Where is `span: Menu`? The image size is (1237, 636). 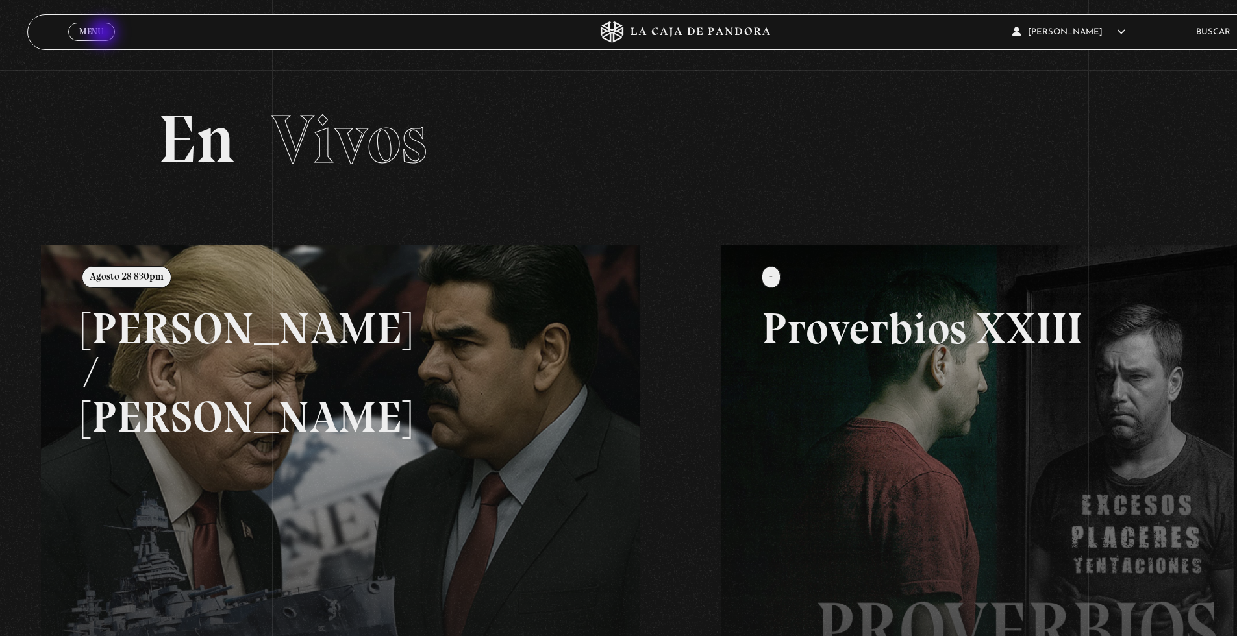 span: Menu is located at coordinates (91, 31).